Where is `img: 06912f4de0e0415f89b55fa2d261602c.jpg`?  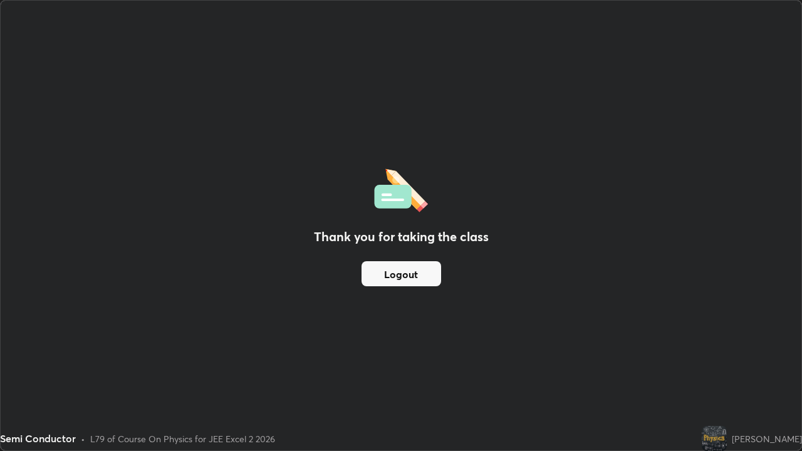
img: 06912f4de0e0415f89b55fa2d261602c.jpg is located at coordinates (714, 438).